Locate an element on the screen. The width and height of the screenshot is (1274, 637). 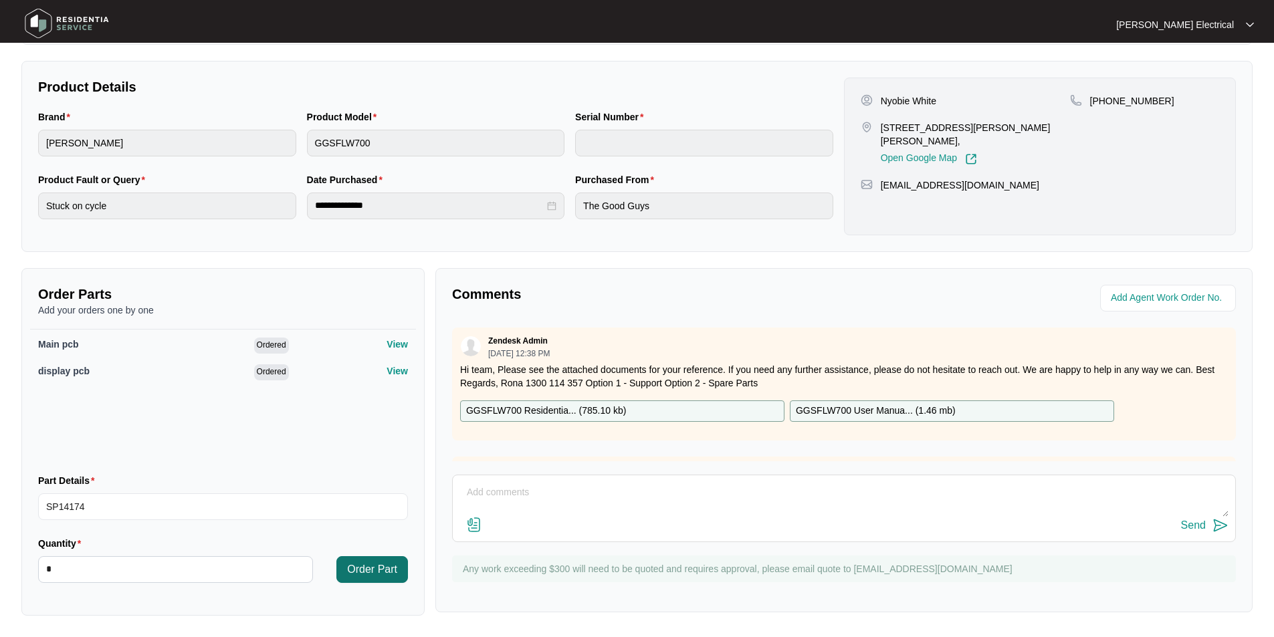
div: Send is located at coordinates (1193, 526).